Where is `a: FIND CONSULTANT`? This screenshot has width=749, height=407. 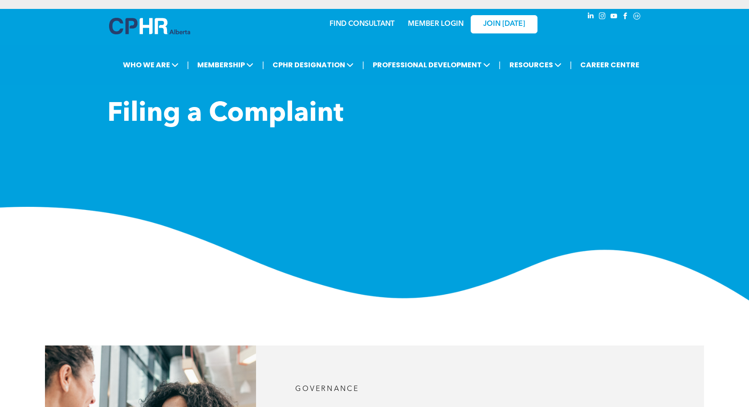
a: FIND CONSULTANT is located at coordinates (362, 24).